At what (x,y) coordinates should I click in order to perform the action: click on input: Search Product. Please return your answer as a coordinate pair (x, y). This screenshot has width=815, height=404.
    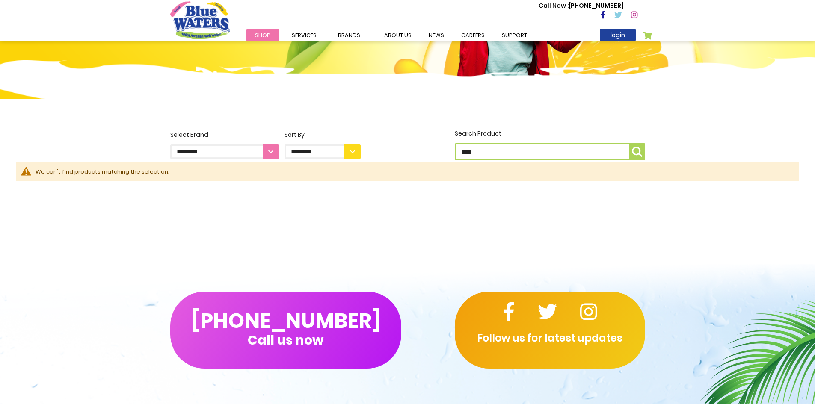
    Looking at the image, I should click on (550, 152).